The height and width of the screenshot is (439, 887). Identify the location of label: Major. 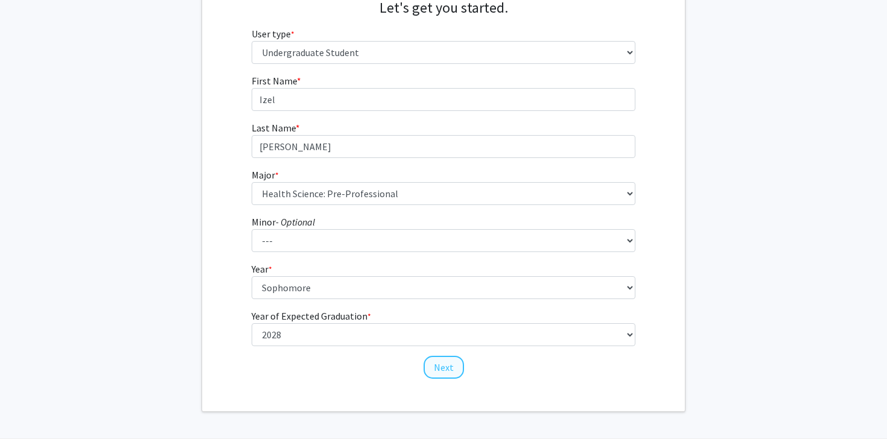
(265, 175).